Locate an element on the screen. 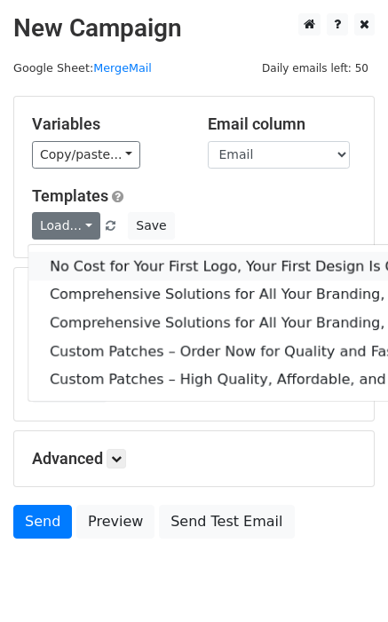 The height and width of the screenshot is (622, 388). div: Chat Widget is located at coordinates (344, 580).